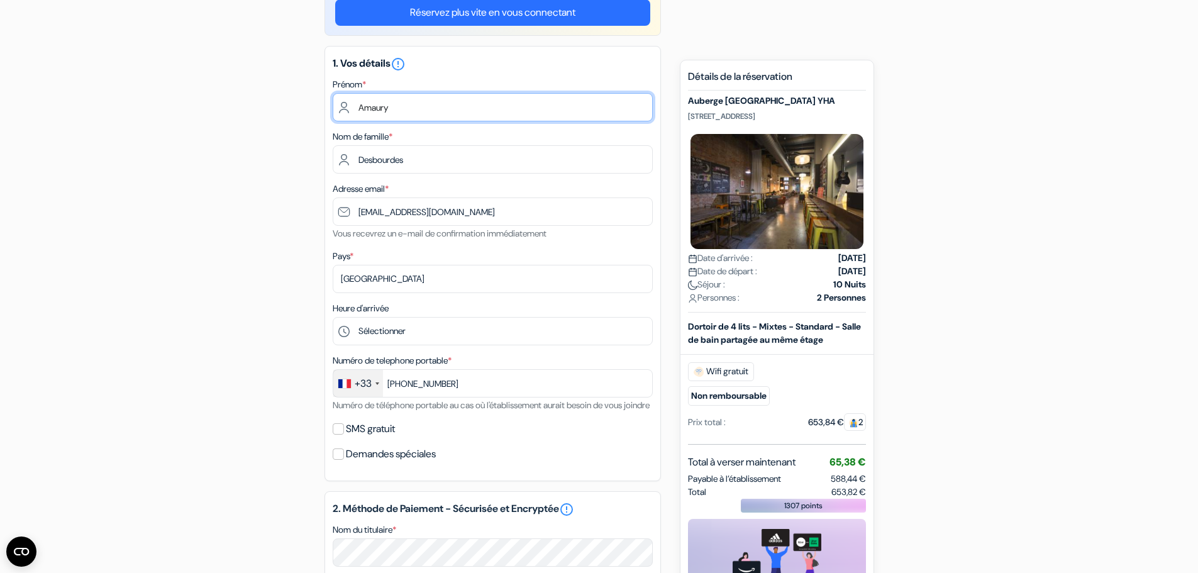 This screenshot has height=573, width=1198. What do you see at coordinates (706, 284) in the screenshot?
I see `span: Séjour :` at bounding box center [706, 284].